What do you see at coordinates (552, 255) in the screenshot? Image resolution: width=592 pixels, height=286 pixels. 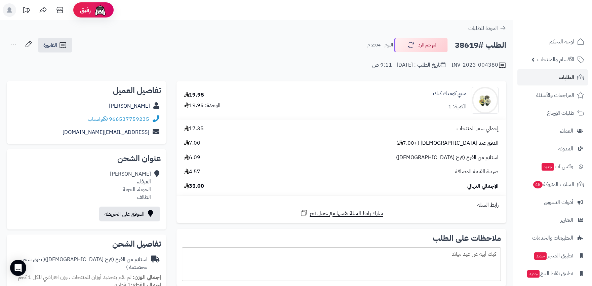 I see `a: تطبيق المتجرجديد` at bounding box center [552, 255].